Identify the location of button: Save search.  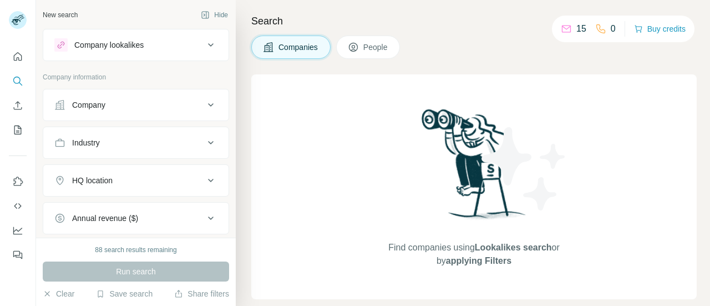
(124, 293).